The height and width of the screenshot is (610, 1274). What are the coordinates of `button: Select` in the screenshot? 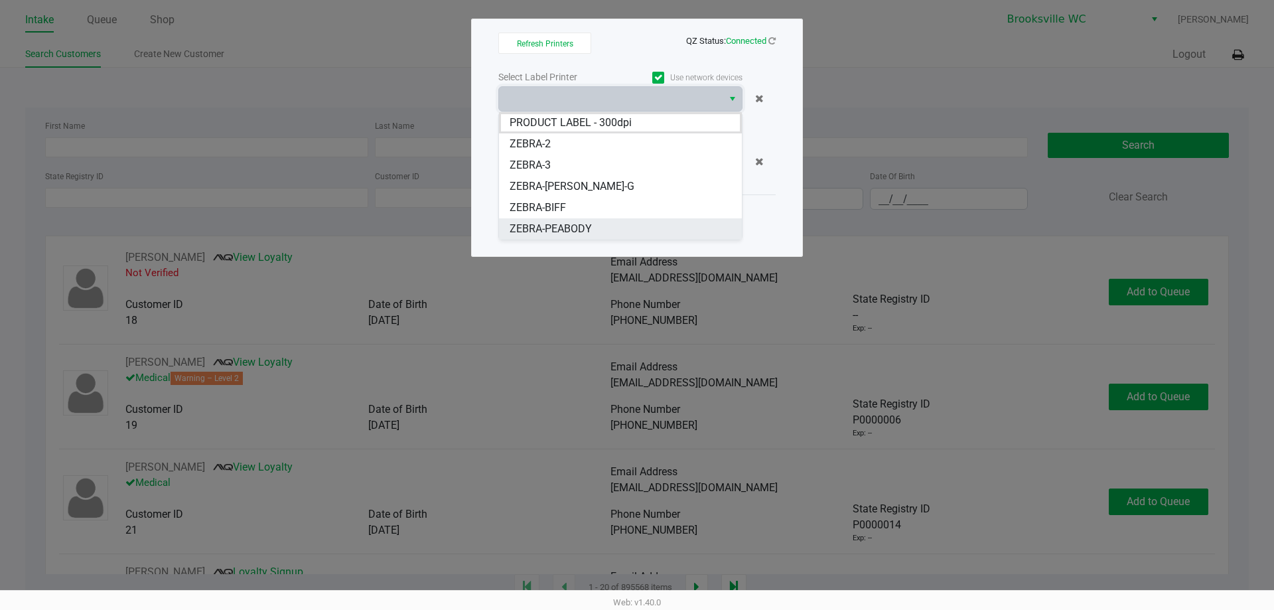 It's located at (732, 99).